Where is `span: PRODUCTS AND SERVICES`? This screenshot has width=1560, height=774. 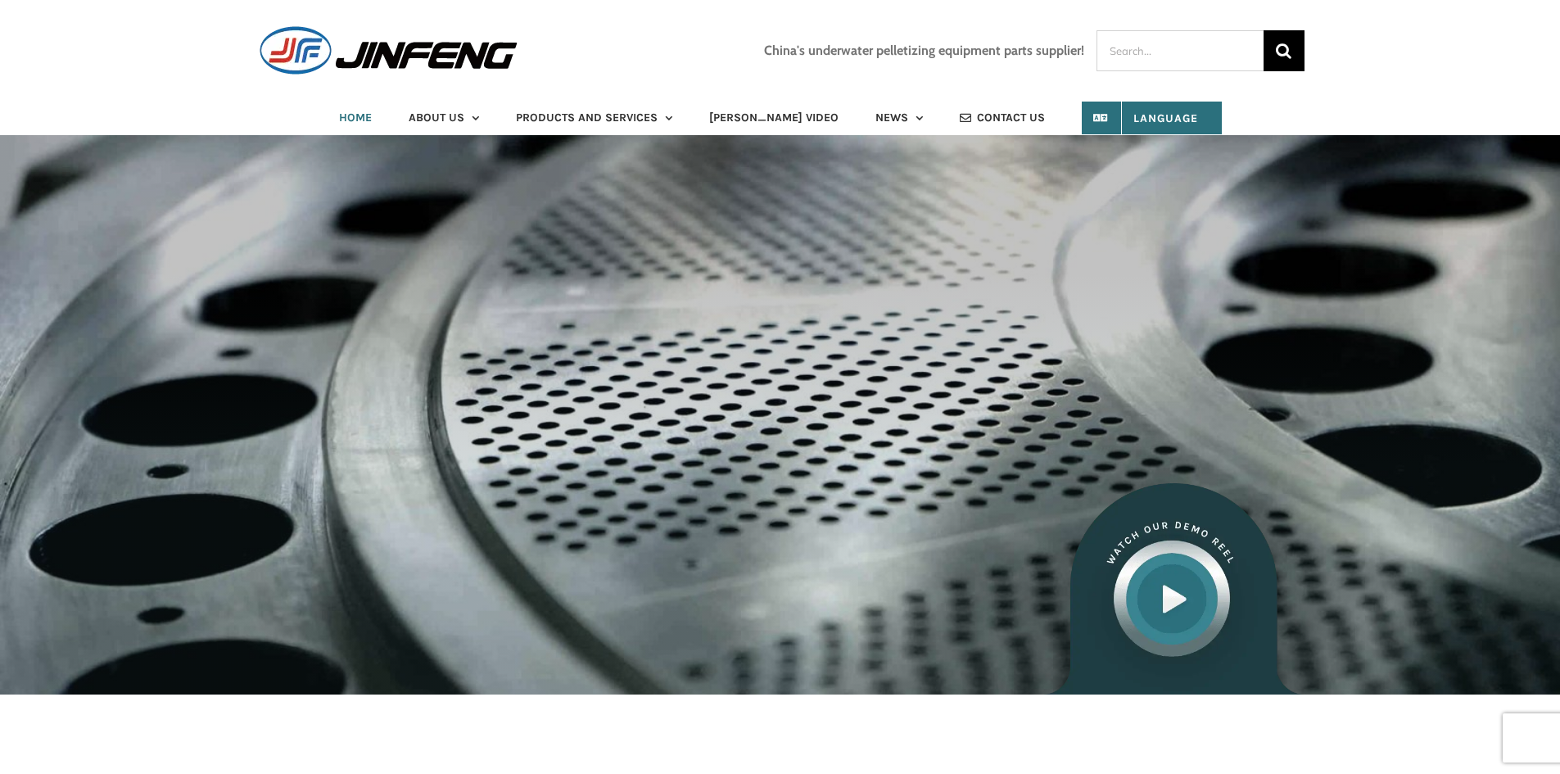
span: PRODUCTS AND SERVICES is located at coordinates (586, 118).